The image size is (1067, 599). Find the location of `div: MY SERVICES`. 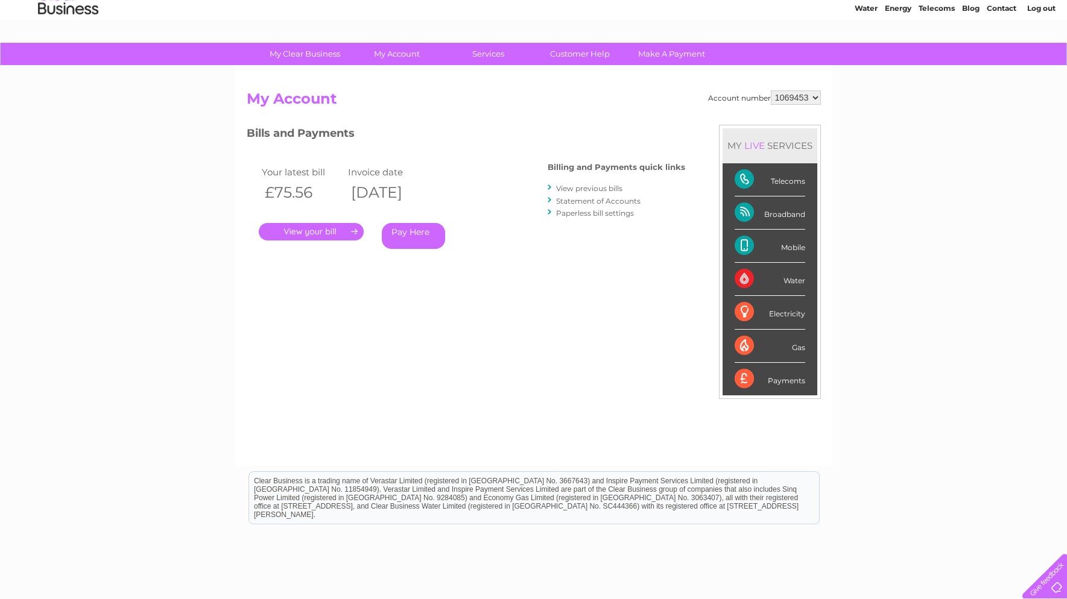

div: MY SERVICES is located at coordinates (769, 145).